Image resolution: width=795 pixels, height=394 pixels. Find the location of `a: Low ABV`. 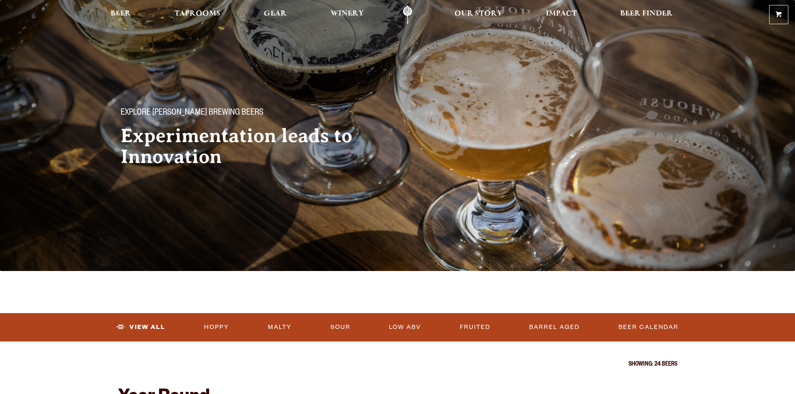

a: Low ABV is located at coordinates (405, 328).